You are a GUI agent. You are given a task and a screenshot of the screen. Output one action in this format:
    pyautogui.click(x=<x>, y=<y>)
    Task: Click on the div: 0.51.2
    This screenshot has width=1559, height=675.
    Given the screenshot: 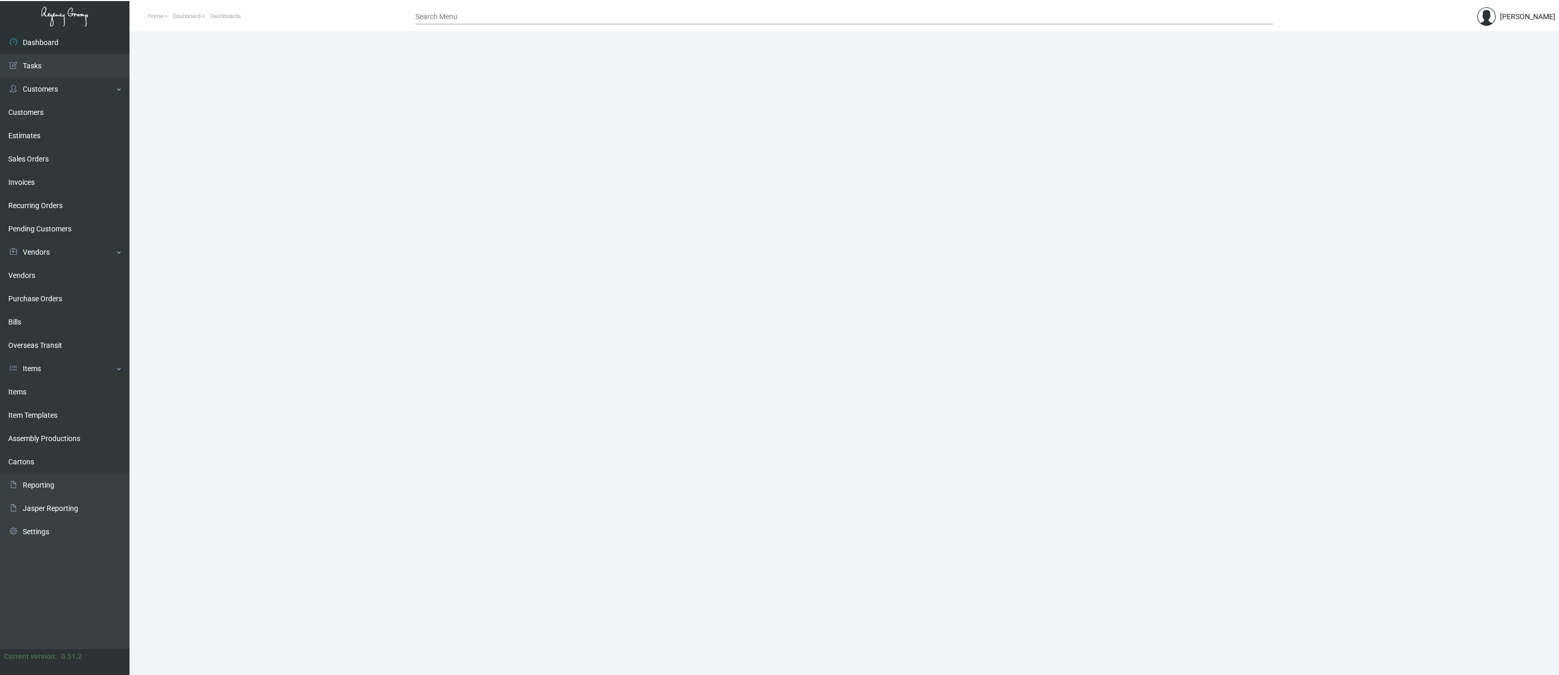 What is the action you would take?
    pyautogui.click(x=71, y=657)
    